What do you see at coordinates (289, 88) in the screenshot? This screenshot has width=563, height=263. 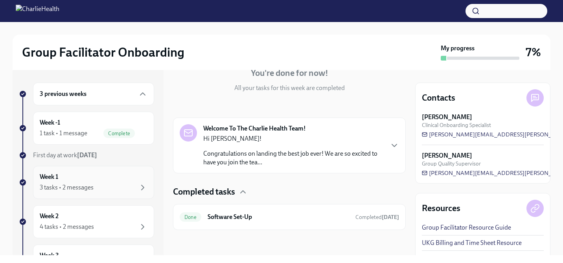 I see `p: All your tasks for this week are completed` at bounding box center [289, 88].